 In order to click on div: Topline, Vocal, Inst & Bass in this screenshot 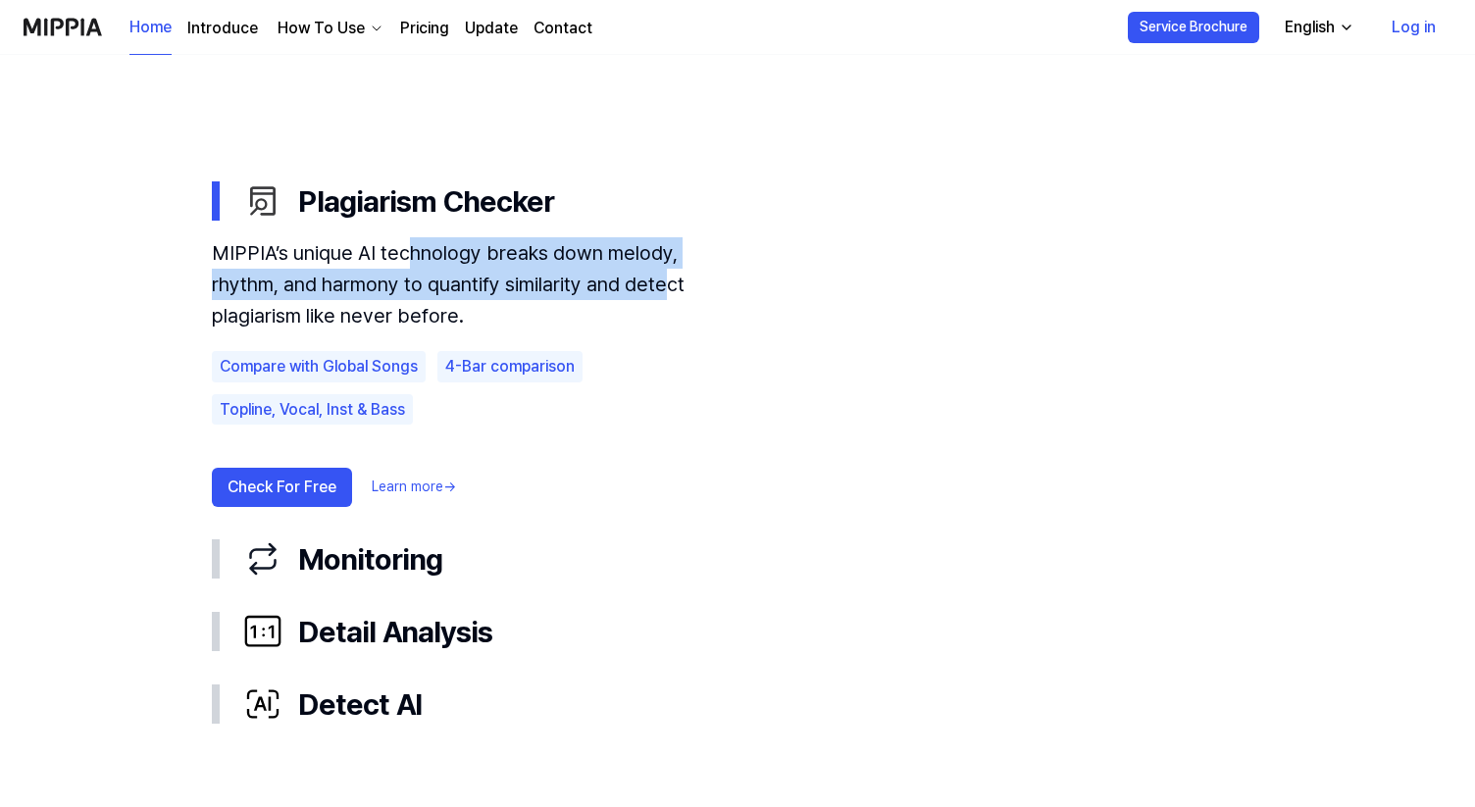, I will do `click(312, 410)`.